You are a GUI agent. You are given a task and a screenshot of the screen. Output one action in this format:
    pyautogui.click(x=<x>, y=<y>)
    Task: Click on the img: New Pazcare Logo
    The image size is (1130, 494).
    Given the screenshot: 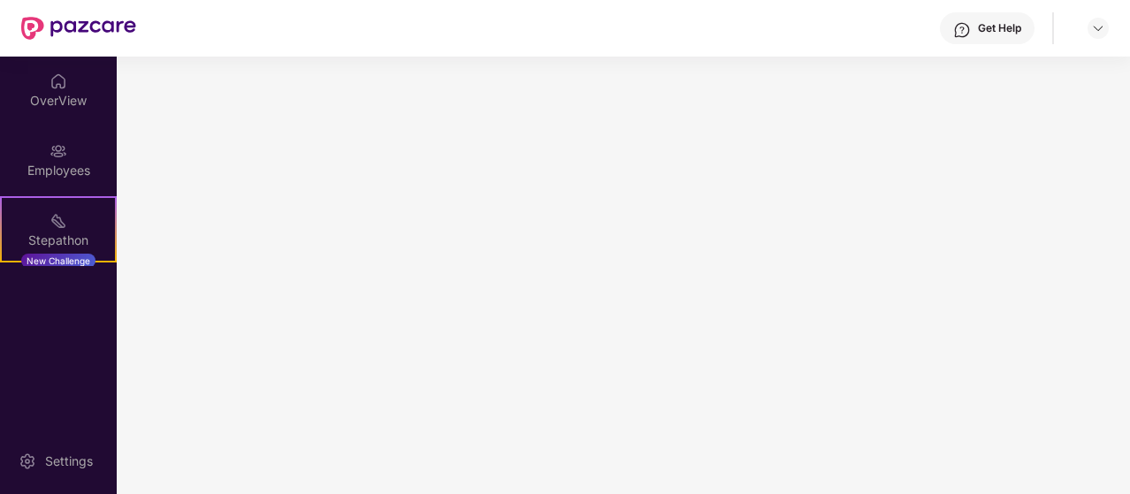 What is the action you would take?
    pyautogui.click(x=79, y=28)
    